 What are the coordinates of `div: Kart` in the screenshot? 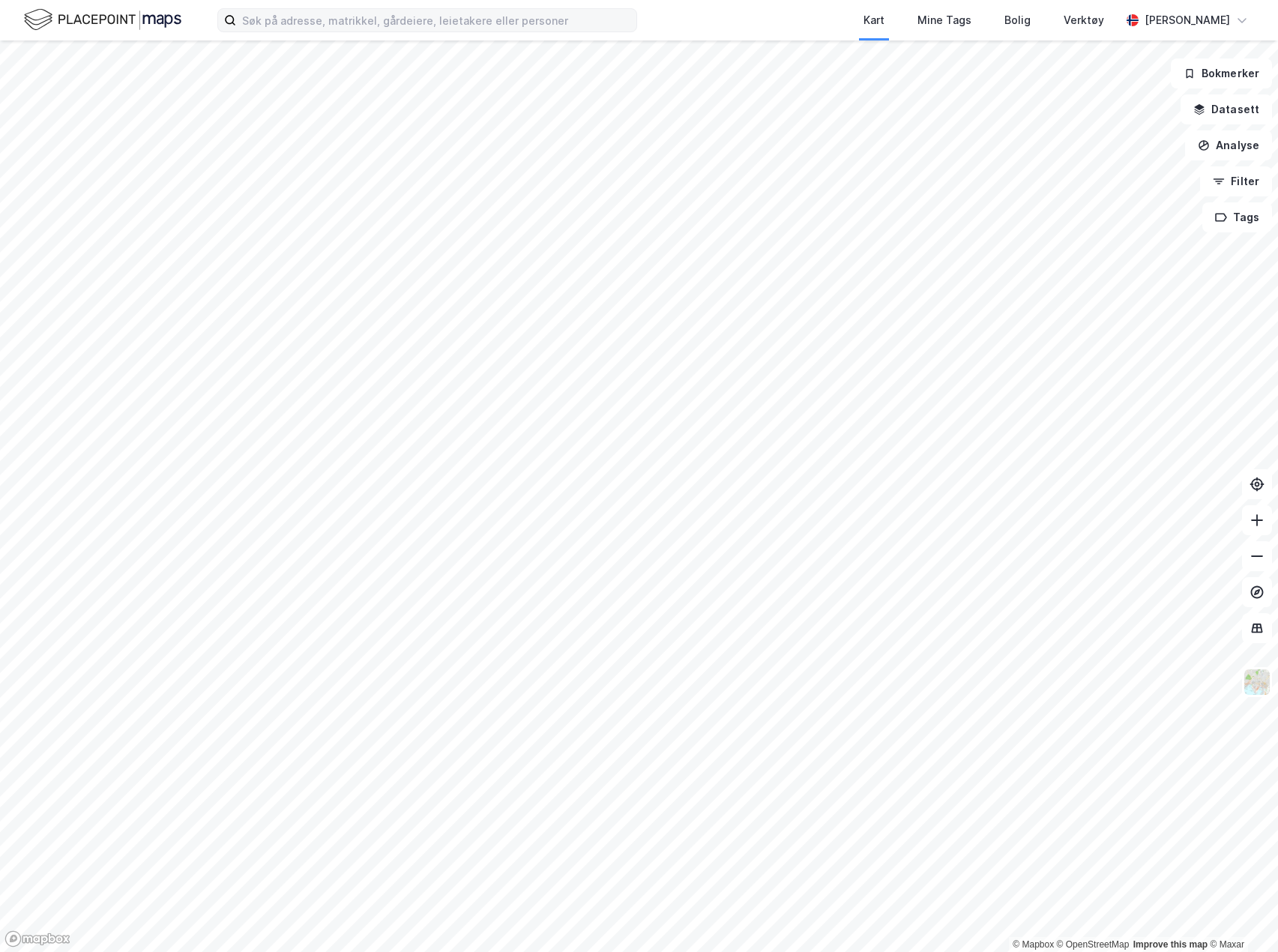 It's located at (874, 20).